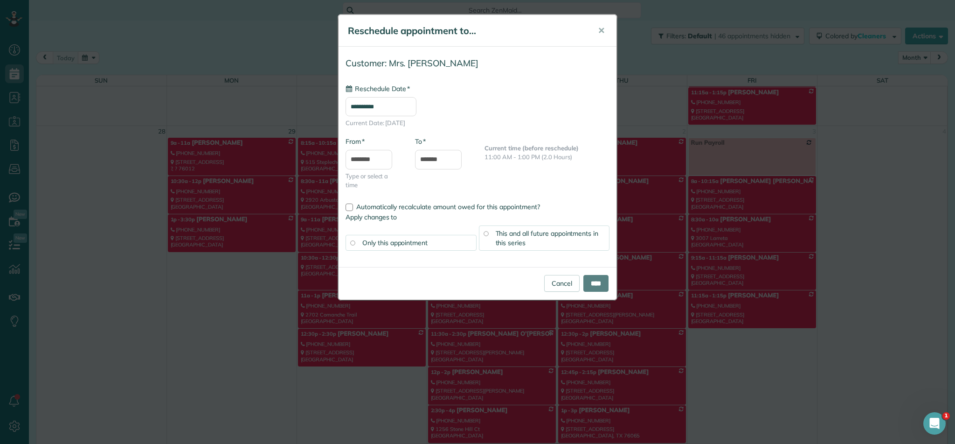 This screenshot has height=444, width=955. I want to click on label: To, so click(420, 141).